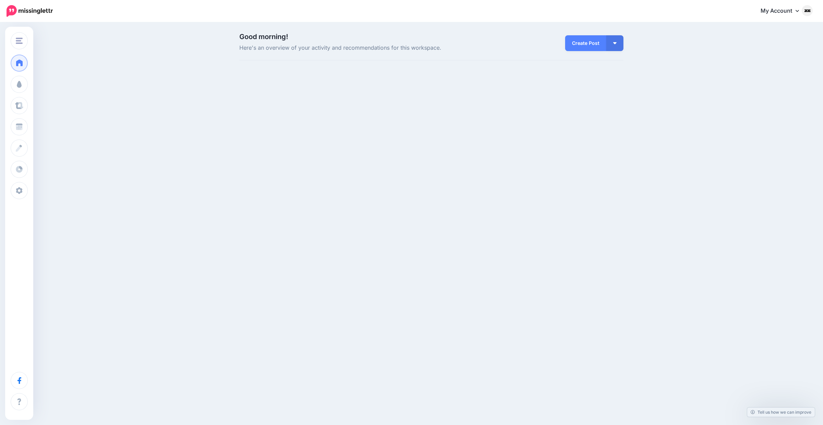 The width and height of the screenshot is (823, 425). What do you see at coordinates (29, 11) in the screenshot?
I see `img: Missinglettr` at bounding box center [29, 11].